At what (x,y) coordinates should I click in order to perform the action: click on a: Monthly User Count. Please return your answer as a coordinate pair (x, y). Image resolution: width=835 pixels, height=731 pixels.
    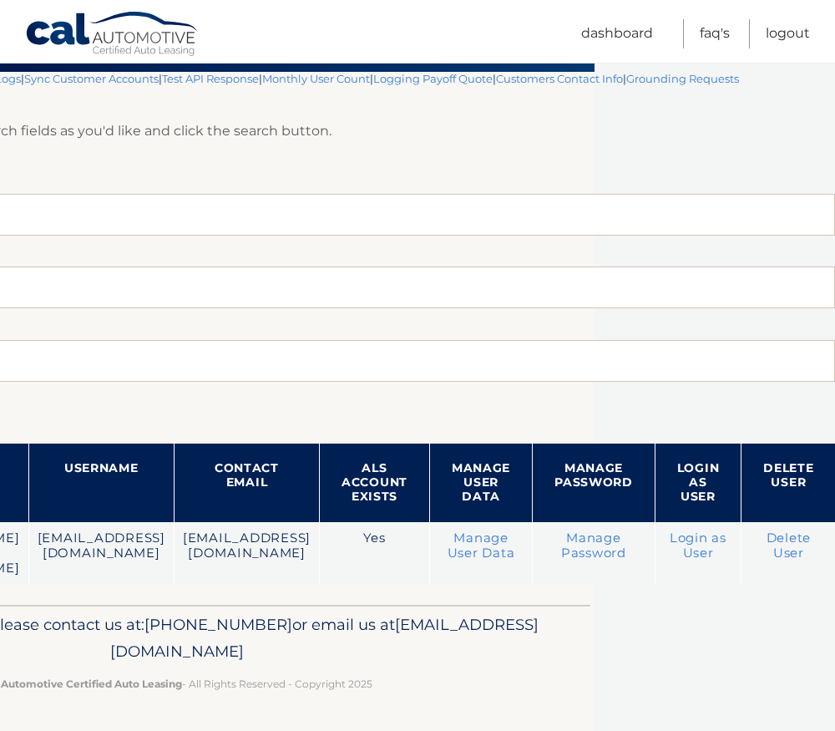
    Looking at the image, I should click on (316, 79).